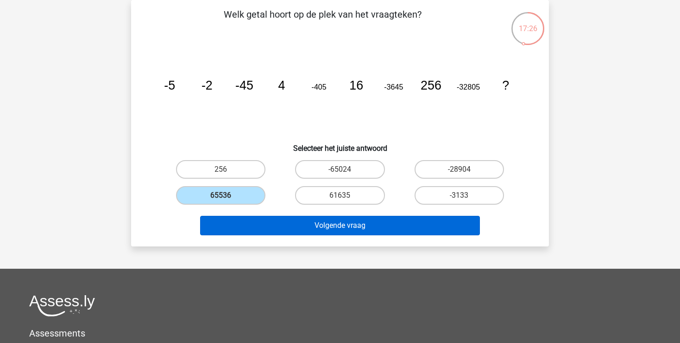  Describe the element at coordinates (319, 87) in the screenshot. I see `tspan: -405` at that location.